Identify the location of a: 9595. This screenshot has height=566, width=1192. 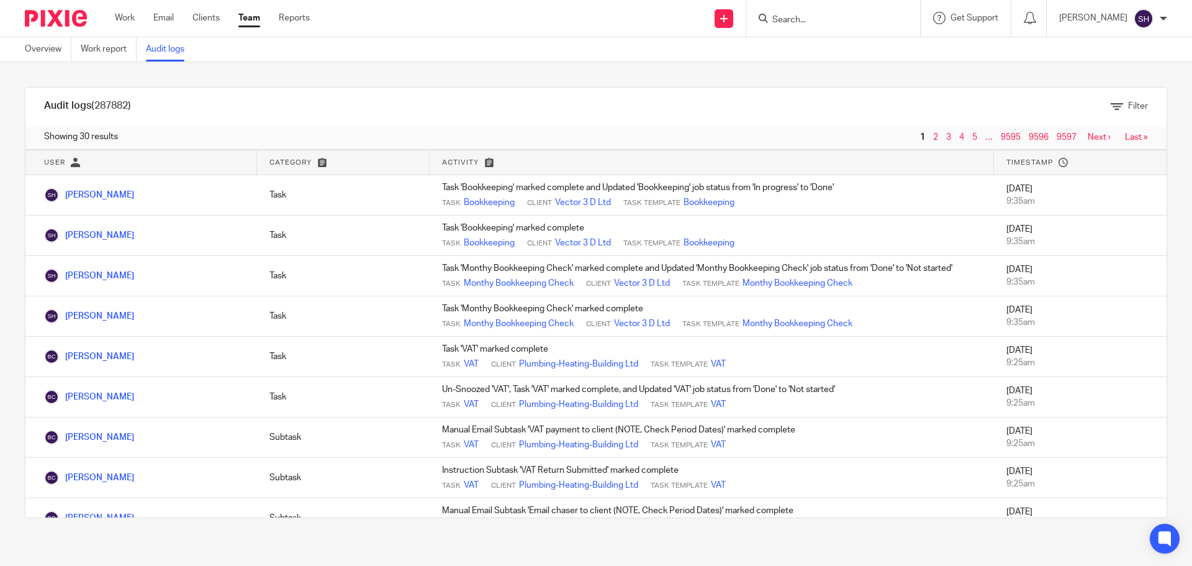
(1011, 137).